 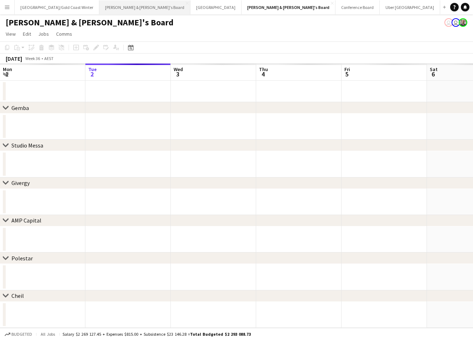 What do you see at coordinates (434, 69) in the screenshot?
I see `span: Sat` at bounding box center [434, 69].